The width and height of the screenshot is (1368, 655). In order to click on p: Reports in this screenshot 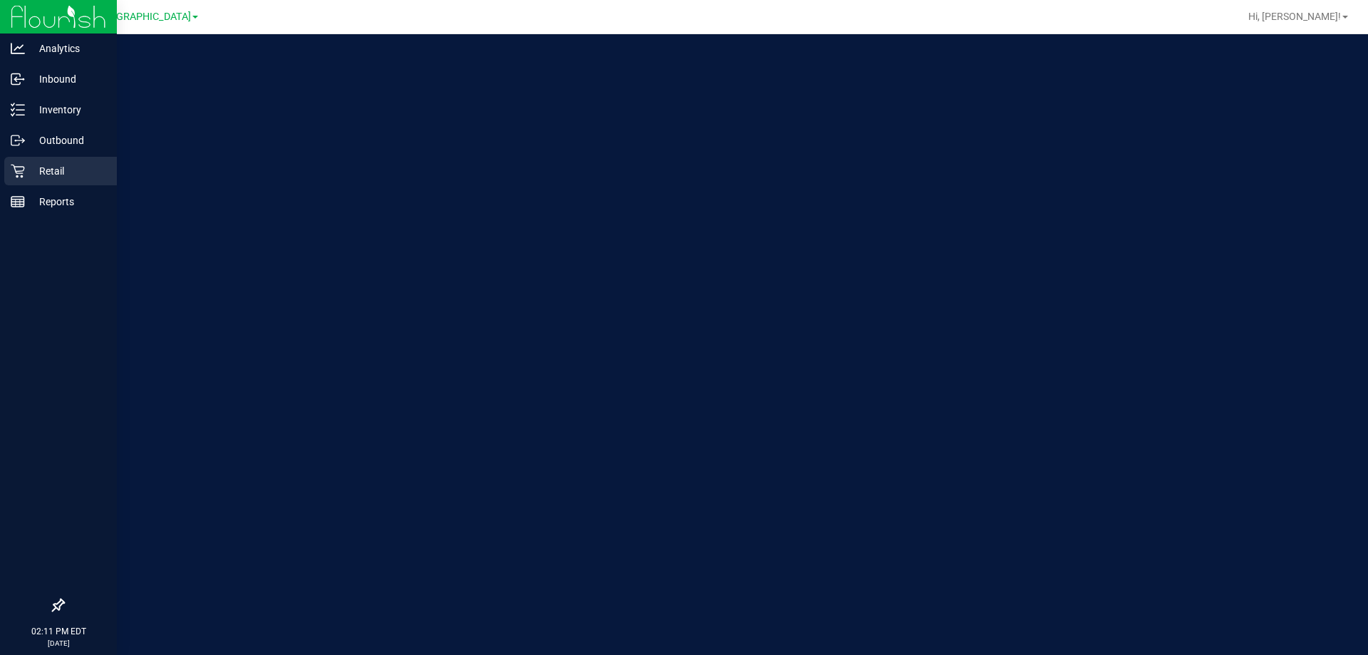, I will do `click(68, 202)`.